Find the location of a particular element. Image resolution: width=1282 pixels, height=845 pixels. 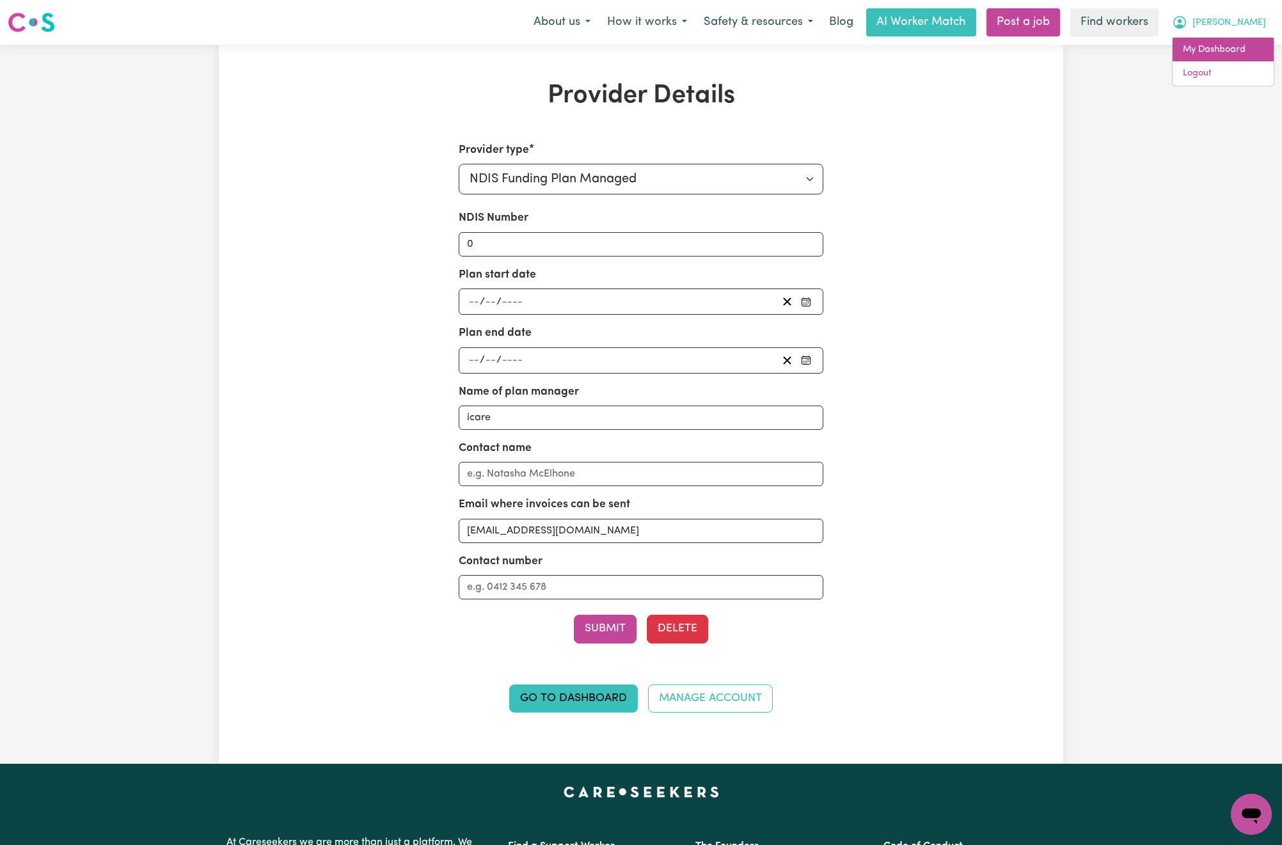

button: How it works is located at coordinates (647, 22).